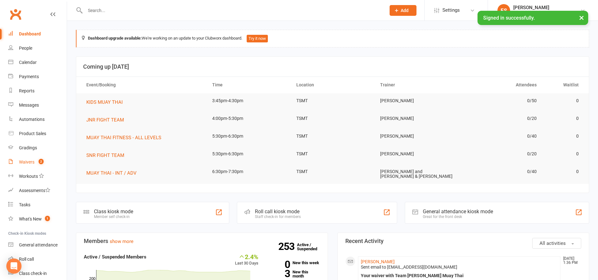 This screenshot has height=280, width=598. I want to click on a: Assessments, so click(37, 191).